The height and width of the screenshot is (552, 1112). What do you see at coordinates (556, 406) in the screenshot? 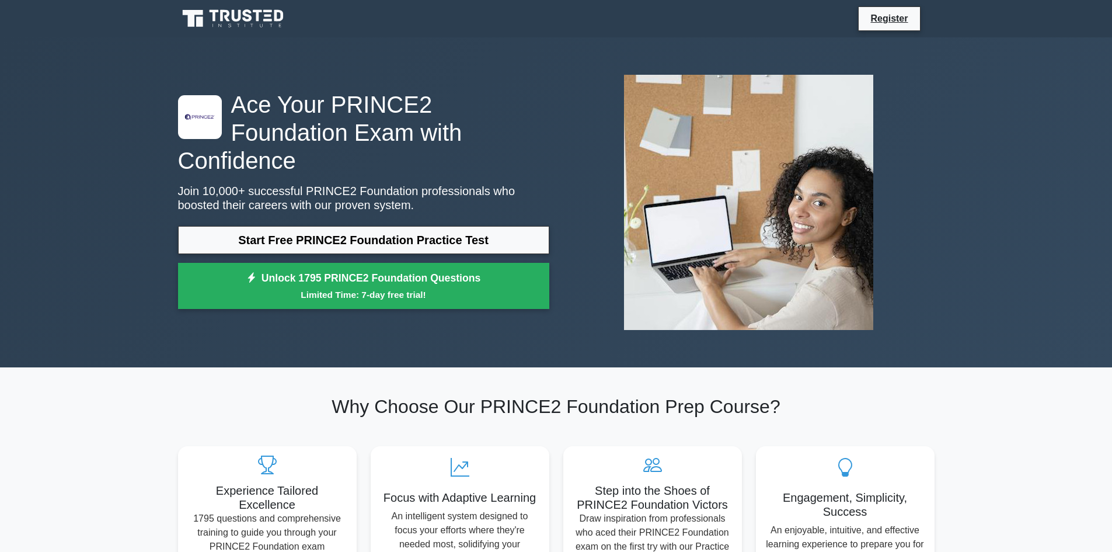
I see `h2: Why Choose Our PRINCE2 Foundation Prep Course?` at bounding box center [556, 406].